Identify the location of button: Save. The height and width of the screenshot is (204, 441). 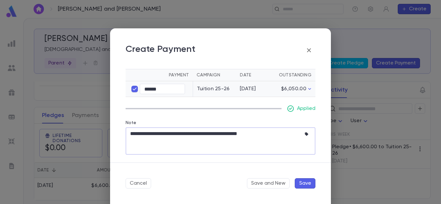
(305, 184).